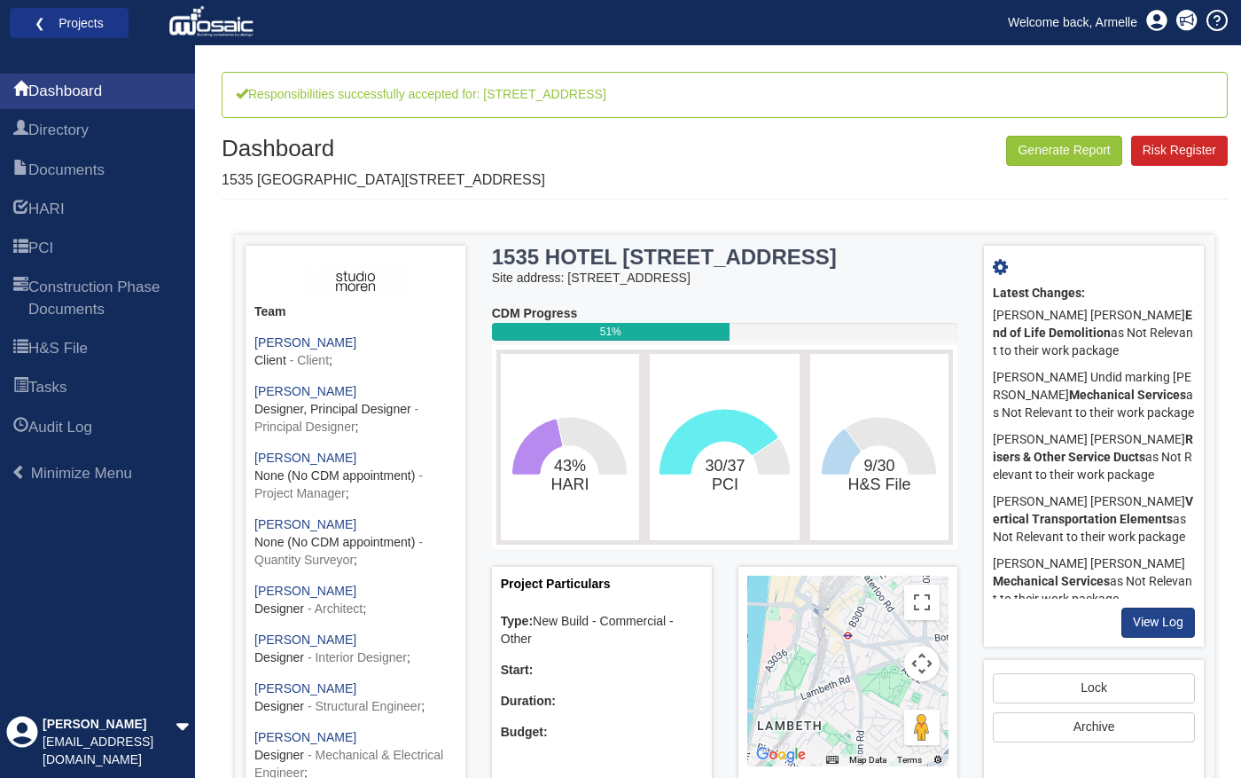 The image size is (1241, 778). Describe the element at coordinates (309, 360) in the screenshot. I see `span: - Client` at that location.